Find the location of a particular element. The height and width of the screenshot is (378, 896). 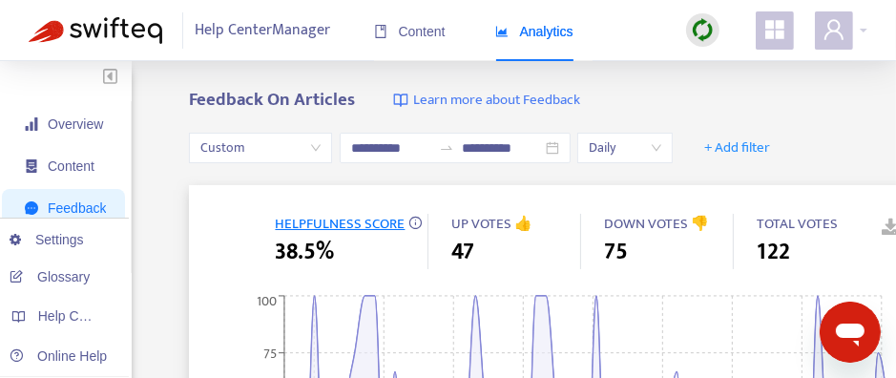

span: Feedback is located at coordinates (76, 208).